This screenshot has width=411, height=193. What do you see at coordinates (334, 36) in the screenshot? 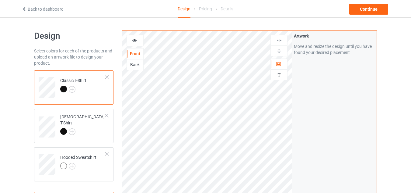
I see `div: Artwork` at bounding box center [334, 36].